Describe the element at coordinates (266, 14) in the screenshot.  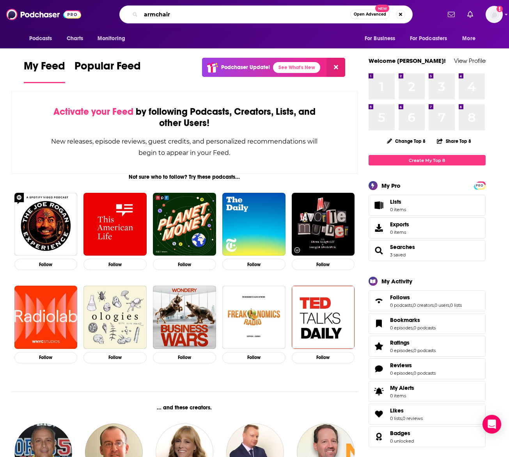
I see `div: Search podcasts, credits, & more...` at that location.